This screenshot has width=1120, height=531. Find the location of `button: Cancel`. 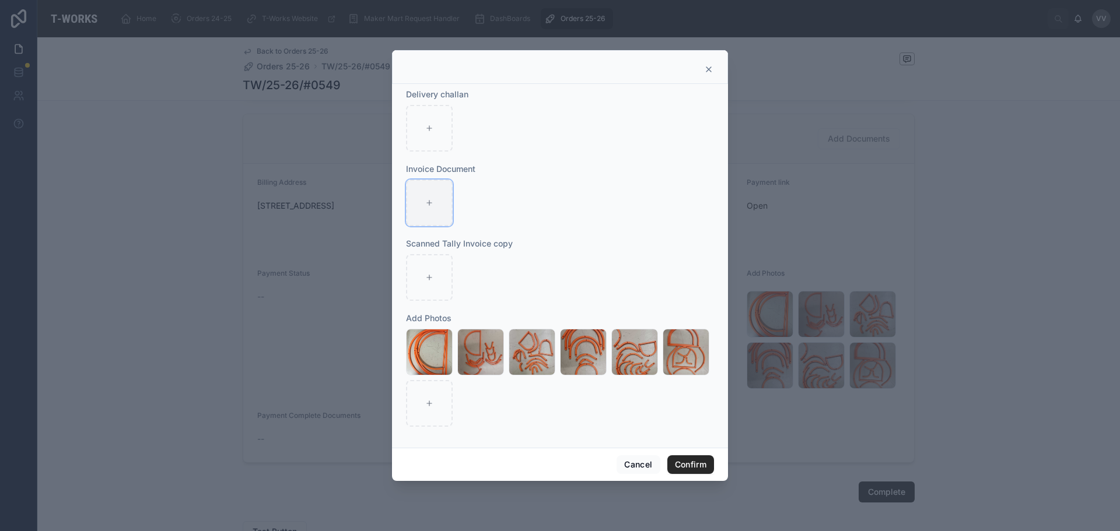

button: Cancel is located at coordinates (638, 465).